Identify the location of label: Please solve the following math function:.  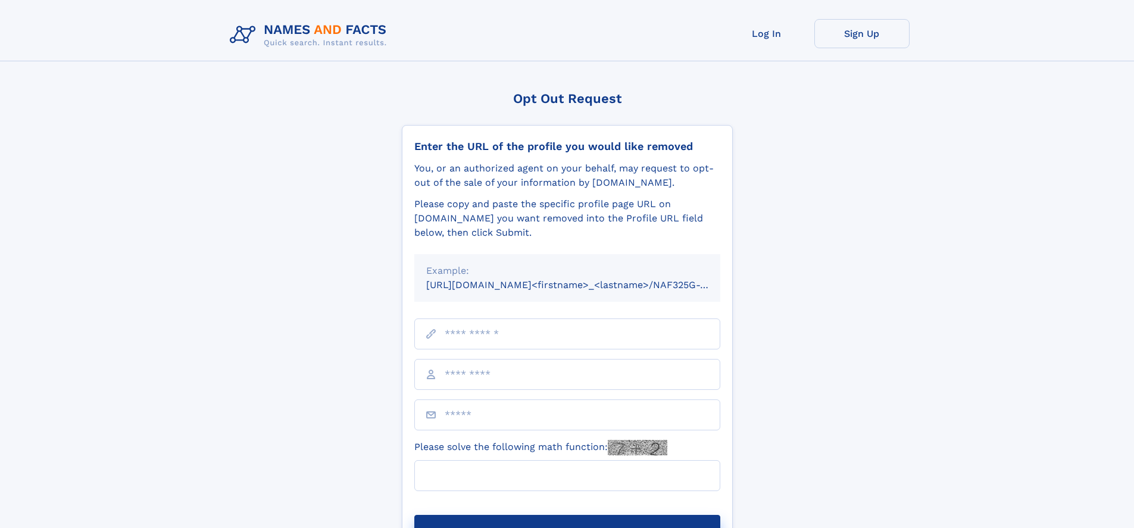
(541, 448).